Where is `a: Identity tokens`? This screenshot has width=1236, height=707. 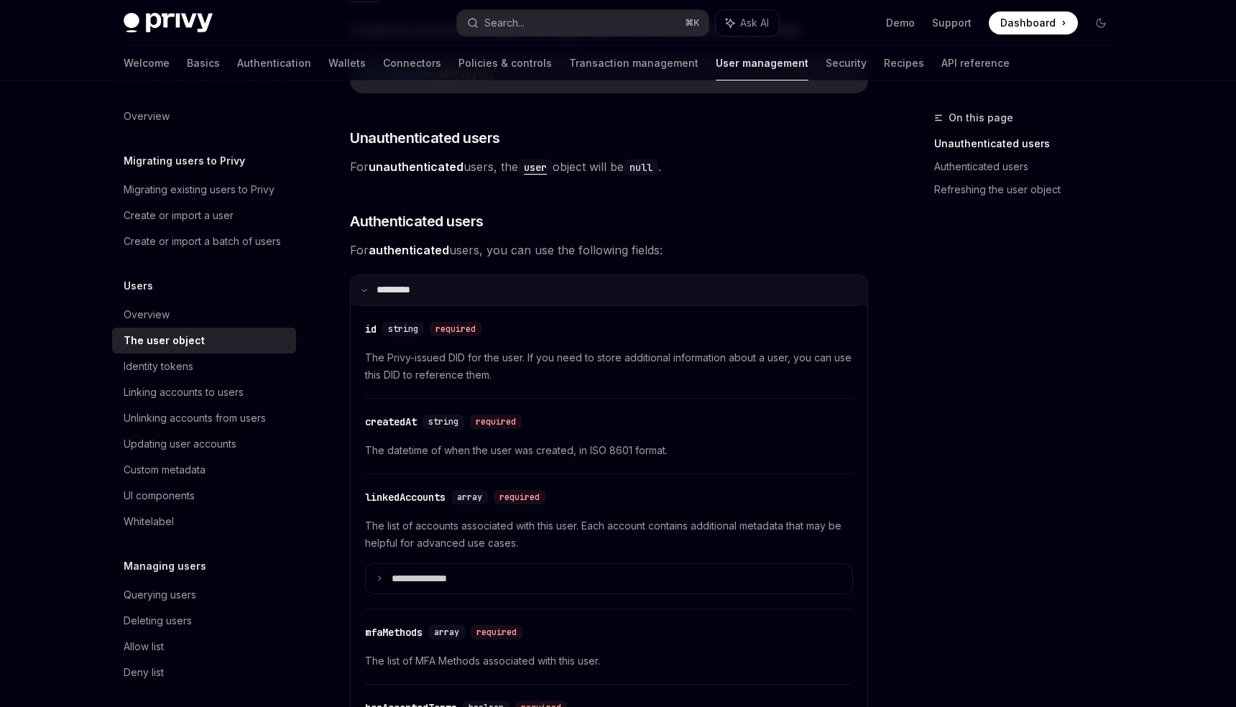
a: Identity tokens is located at coordinates (204, 366).